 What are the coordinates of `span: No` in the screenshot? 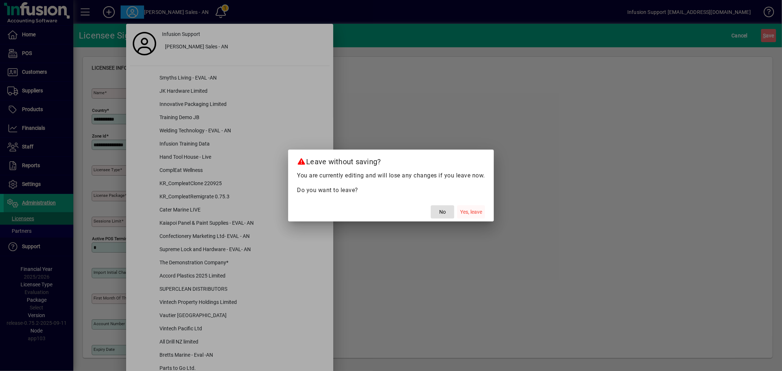 It's located at (443, 212).